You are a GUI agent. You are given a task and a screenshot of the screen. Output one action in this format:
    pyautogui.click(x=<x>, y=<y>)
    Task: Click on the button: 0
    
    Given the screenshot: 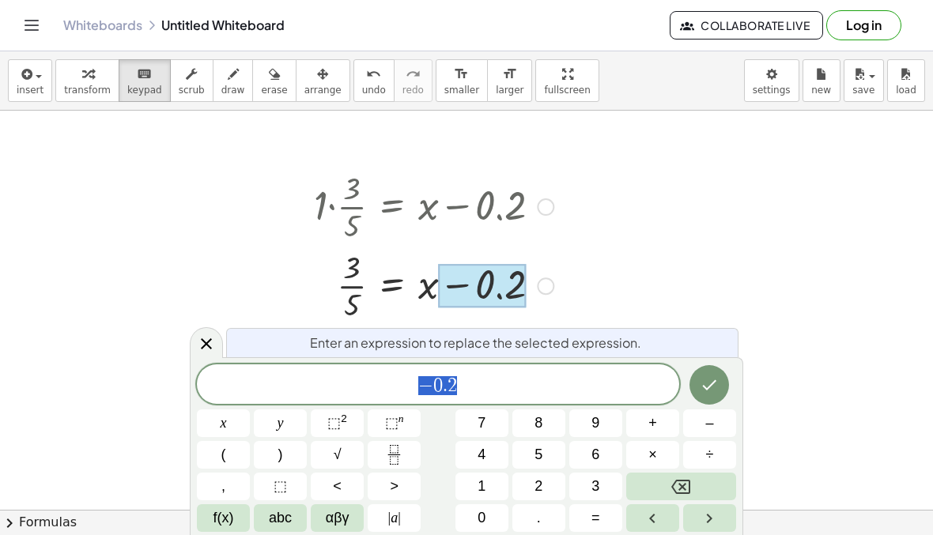 What is the action you would take?
    pyautogui.click(x=482, y=518)
    